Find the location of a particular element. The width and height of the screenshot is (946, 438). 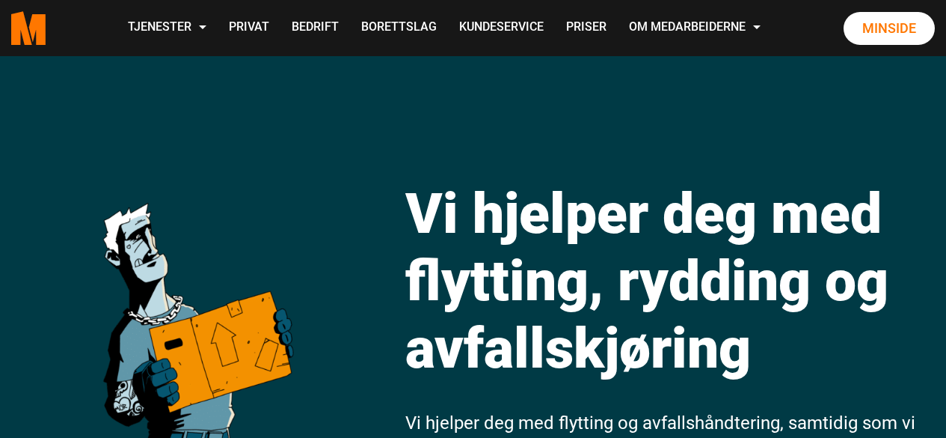

a: Kundeservice is located at coordinates (501, 28).